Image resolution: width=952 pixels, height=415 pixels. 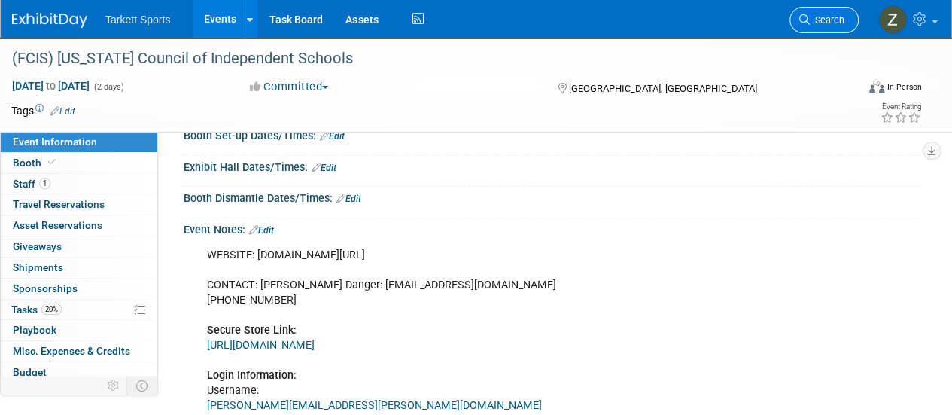 What do you see at coordinates (36, 309) in the screenshot?
I see `span: Tasks` at bounding box center [36, 309].